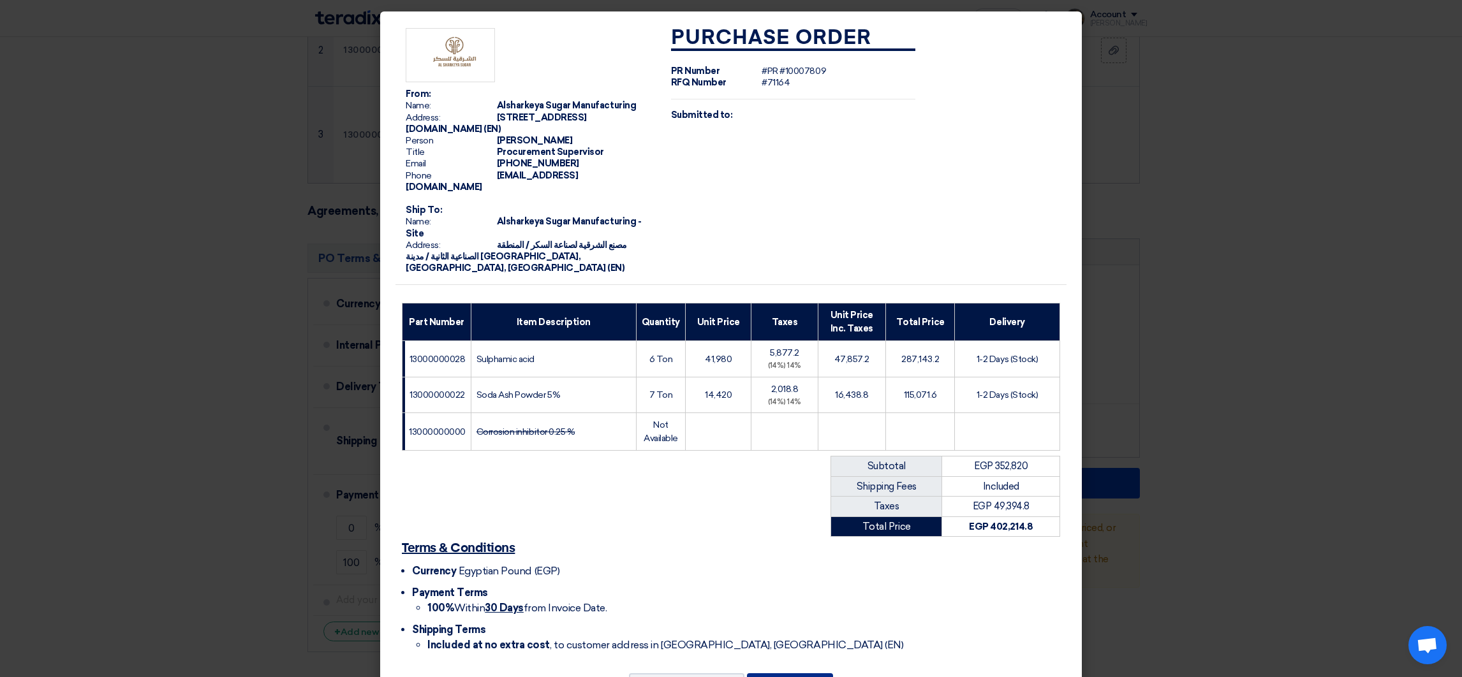 The image size is (1462, 677). I want to click on u: Terms & Conditions, so click(458, 548).